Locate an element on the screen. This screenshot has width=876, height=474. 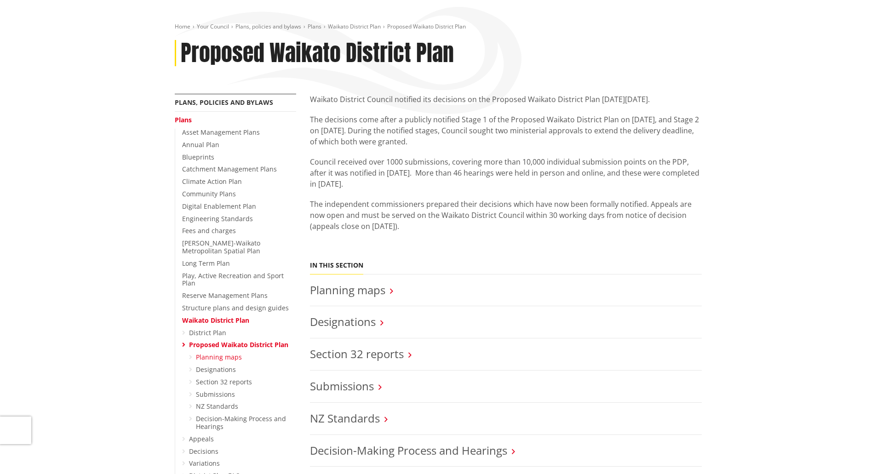
a: Blueprints is located at coordinates (198, 157).